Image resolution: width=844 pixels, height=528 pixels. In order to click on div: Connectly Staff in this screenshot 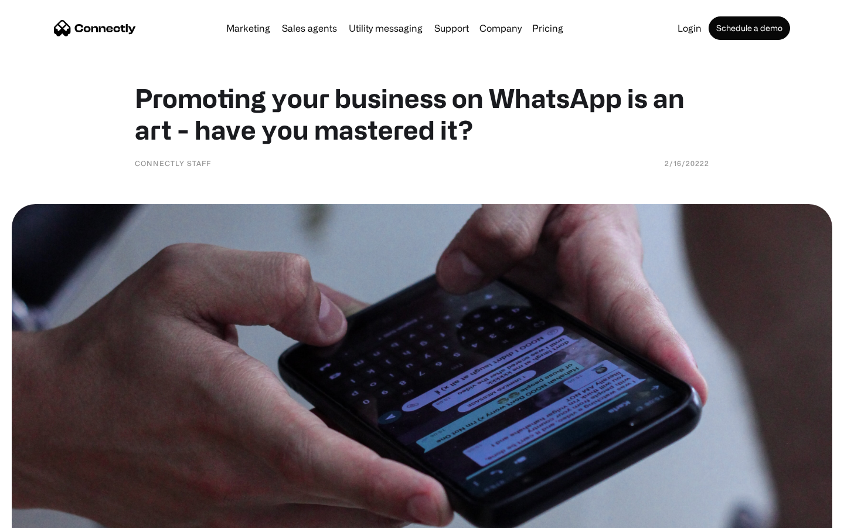, I will do `click(173, 163)`.